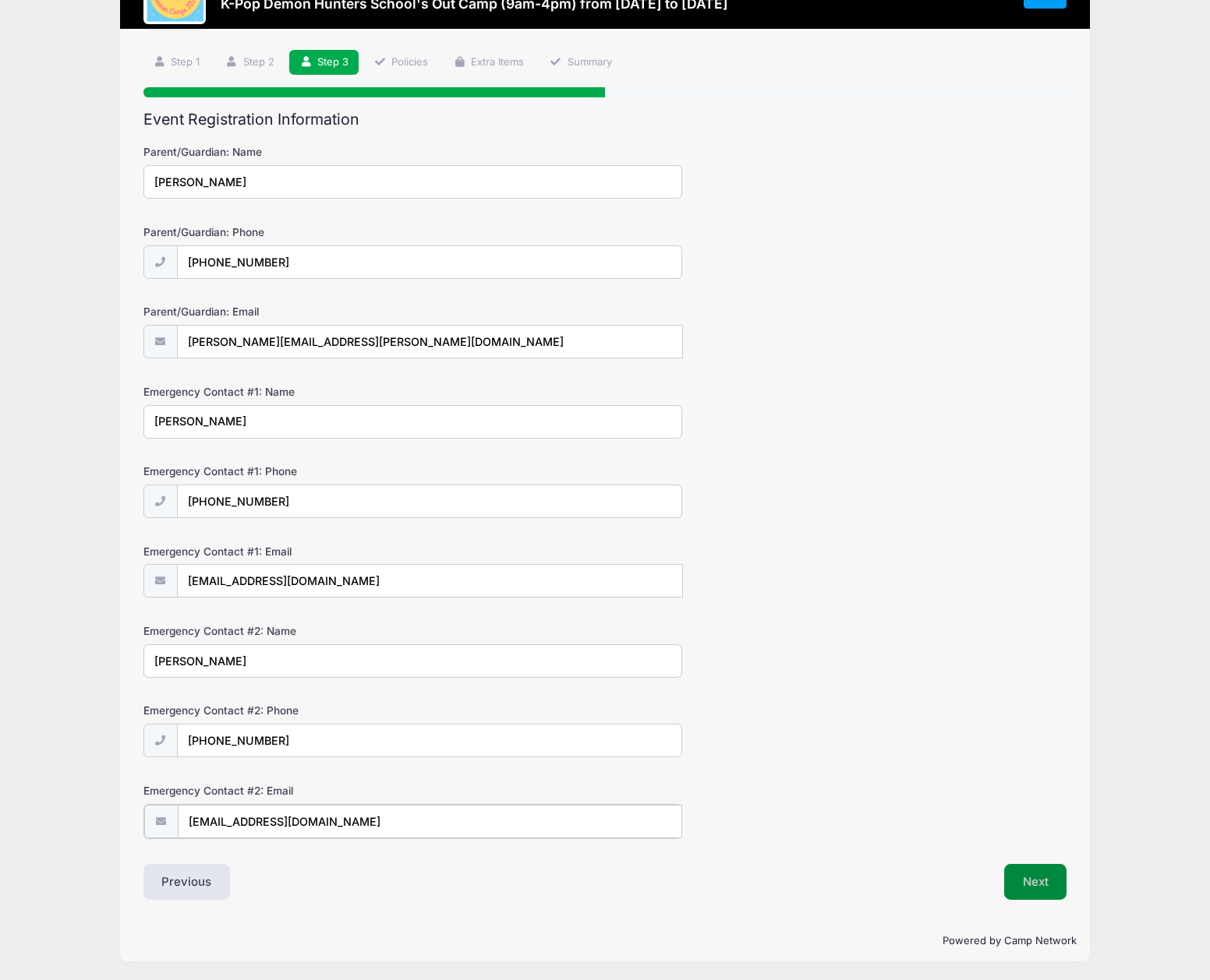  I want to click on button: Previous, so click(187, 882).